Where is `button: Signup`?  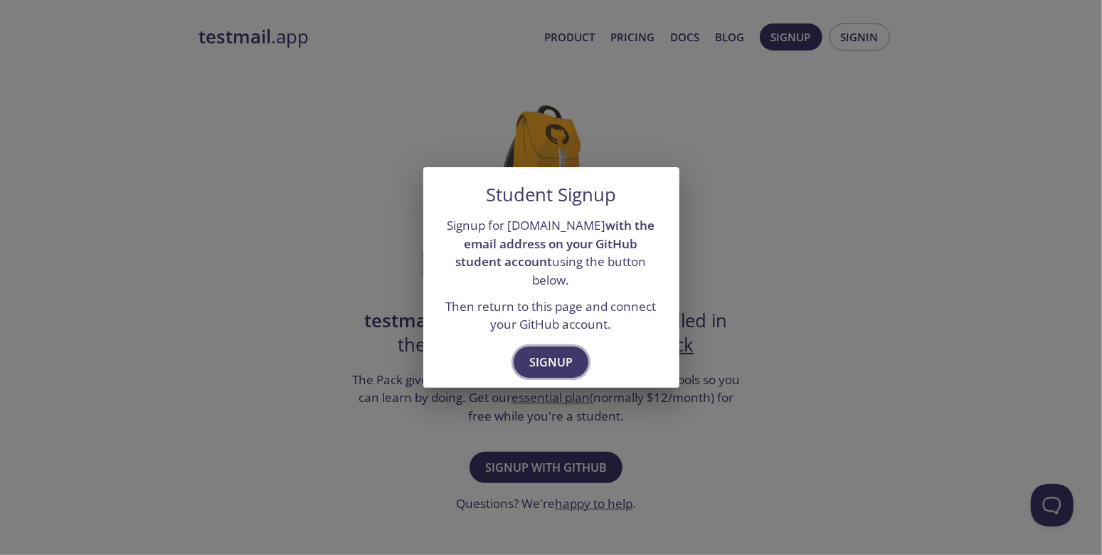 button: Signup is located at coordinates (550, 362).